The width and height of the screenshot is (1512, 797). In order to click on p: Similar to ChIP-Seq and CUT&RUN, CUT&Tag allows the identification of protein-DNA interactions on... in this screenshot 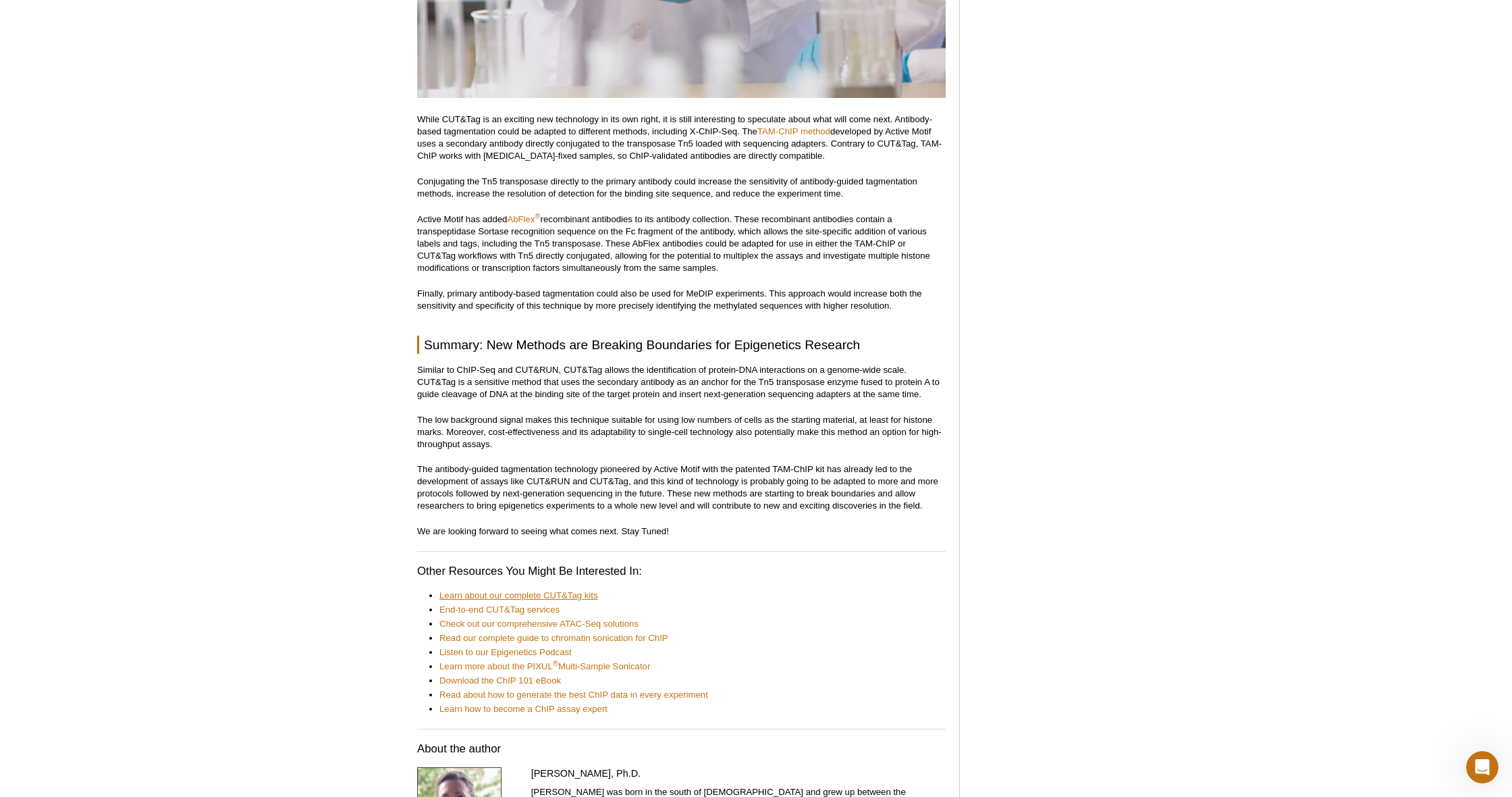, I will do `click(681, 382)`.